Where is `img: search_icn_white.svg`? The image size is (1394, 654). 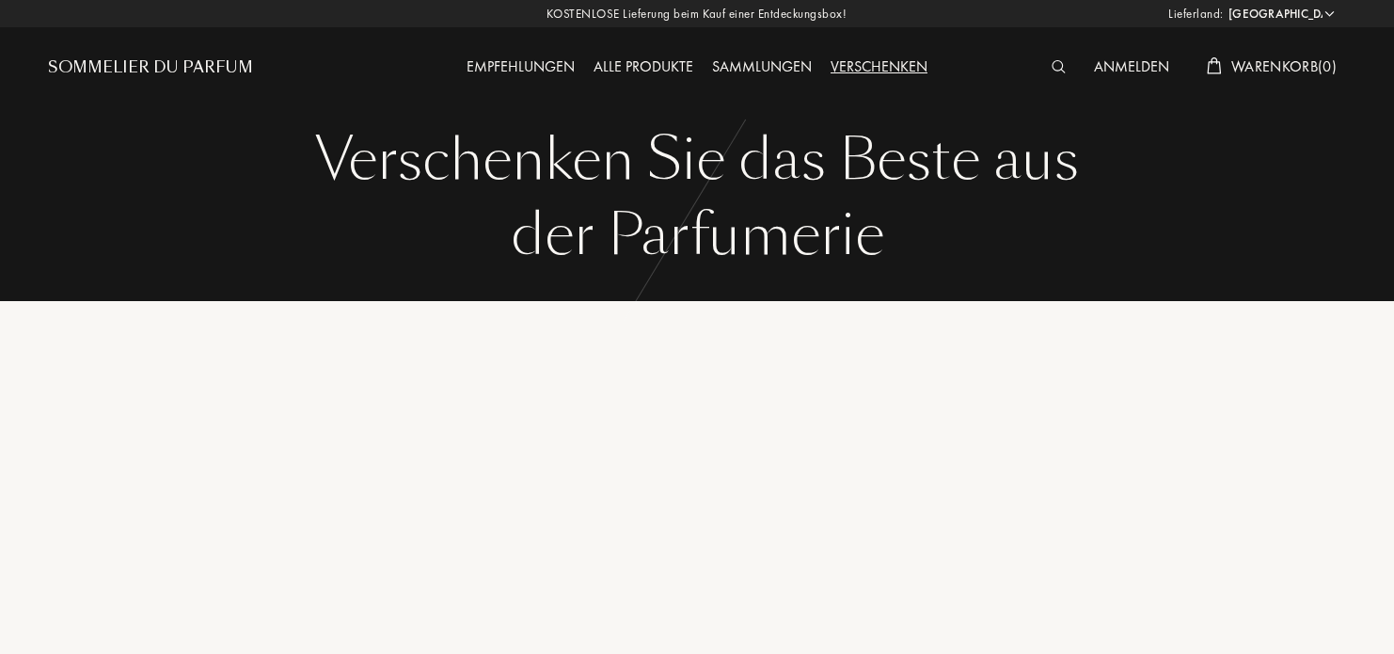 img: search_icn_white.svg is located at coordinates (1058, 67).